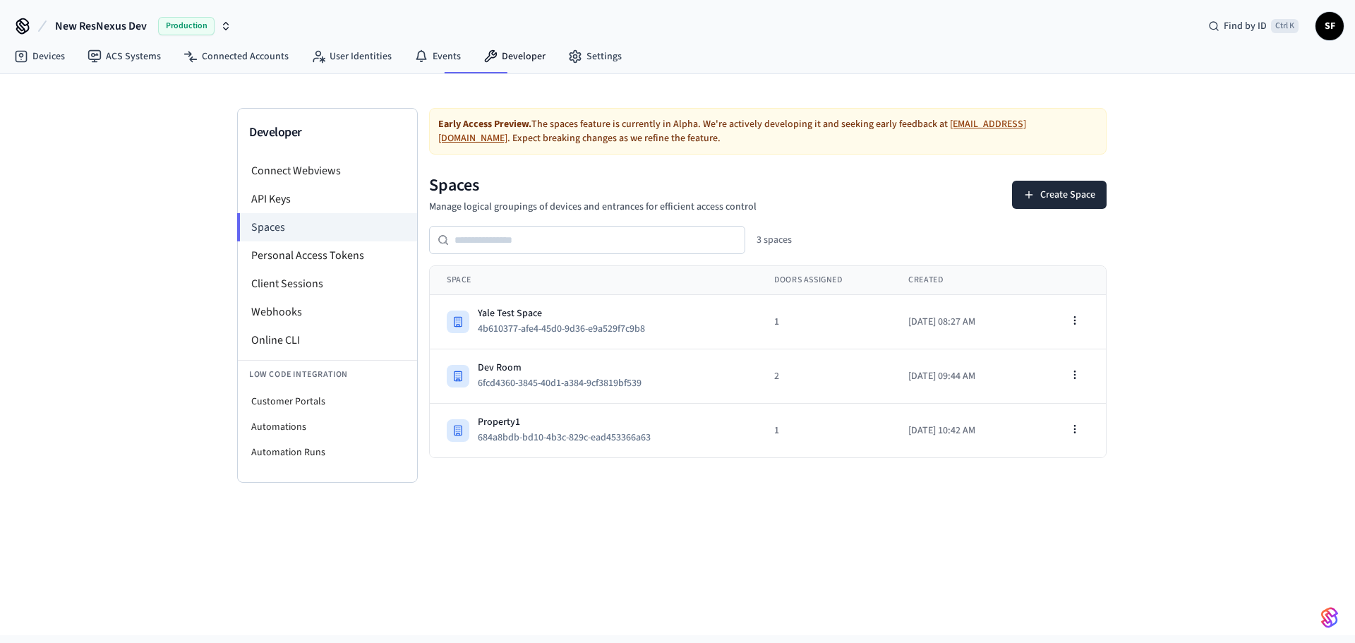 The image size is (1355, 643). I want to click on h1: Spaces, so click(593, 186).